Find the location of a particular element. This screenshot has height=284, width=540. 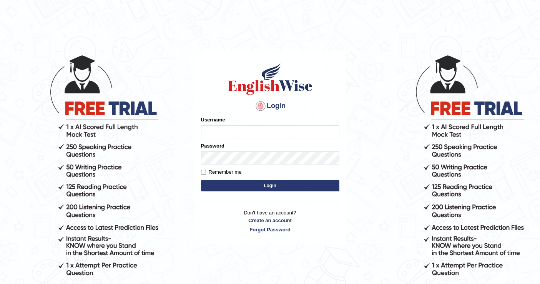

label: Remember me is located at coordinates (221, 172).